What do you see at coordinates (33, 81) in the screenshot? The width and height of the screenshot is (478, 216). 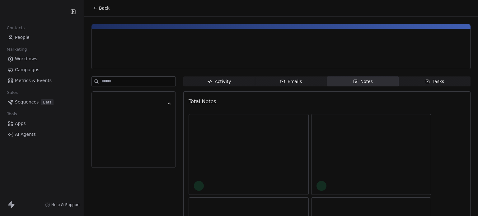 I see `span: Metrics & Events` at bounding box center [33, 81].